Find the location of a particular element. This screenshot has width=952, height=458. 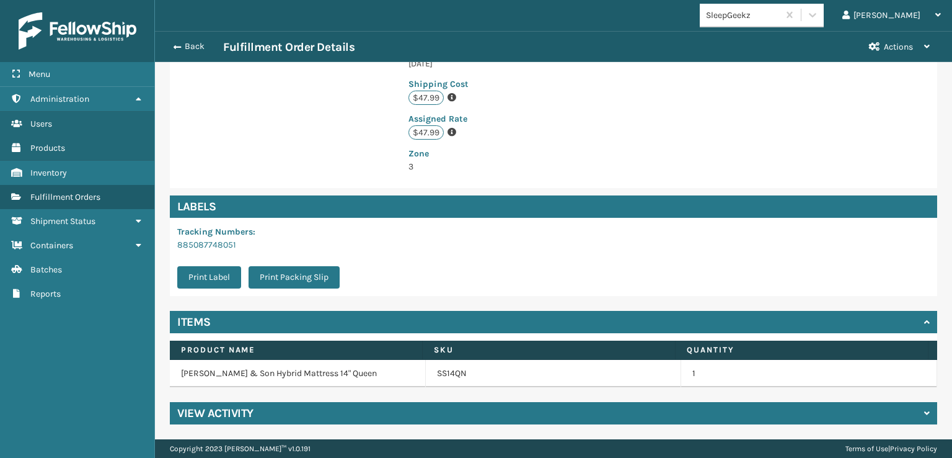

h4: Labels is located at coordinates (554, 206).